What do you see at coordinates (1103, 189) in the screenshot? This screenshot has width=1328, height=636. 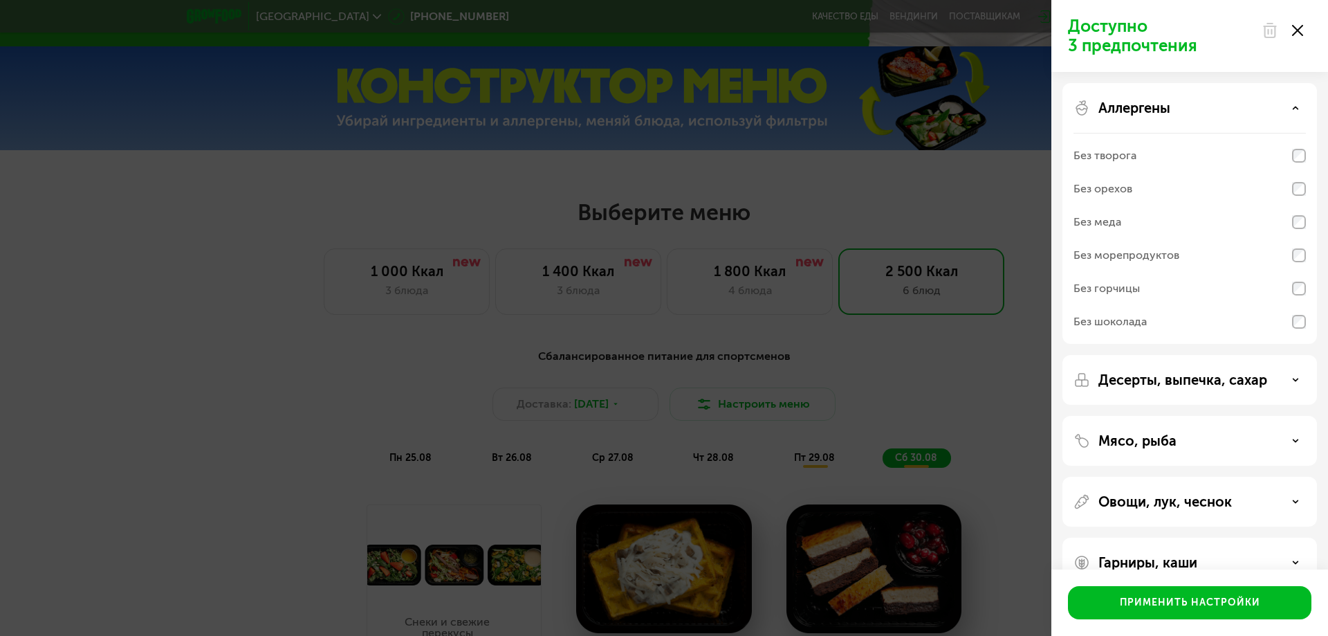 I see `div: Без орехов` at bounding box center [1103, 189].